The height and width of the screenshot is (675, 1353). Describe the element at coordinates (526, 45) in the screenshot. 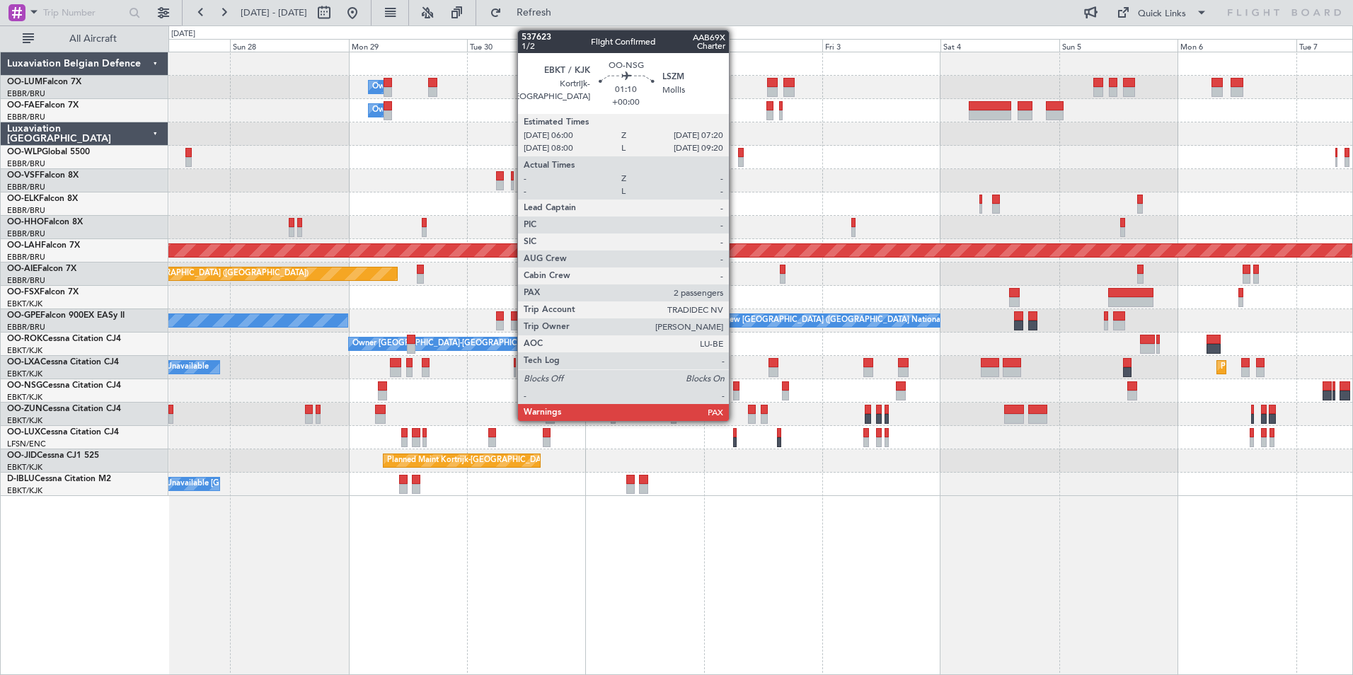

I see `div: Tue 30` at that location.